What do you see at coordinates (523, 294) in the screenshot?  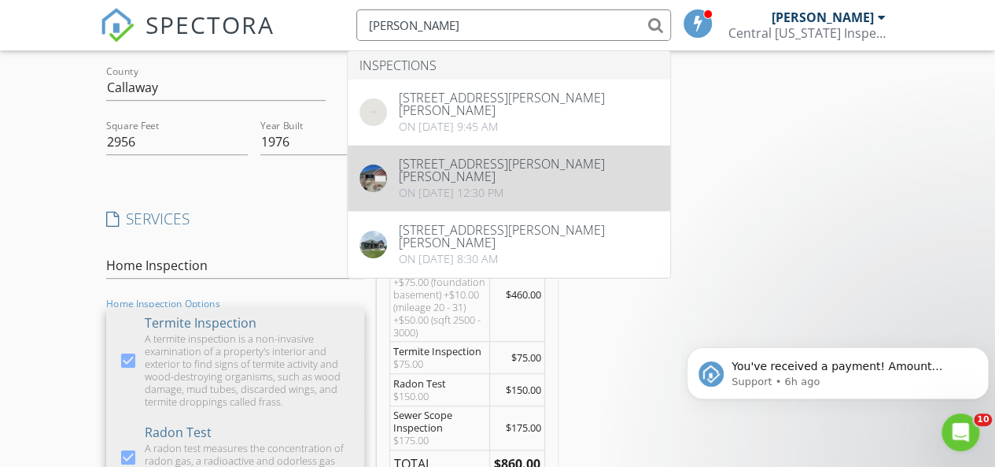 I see `span: $460.00` at bounding box center [523, 294].